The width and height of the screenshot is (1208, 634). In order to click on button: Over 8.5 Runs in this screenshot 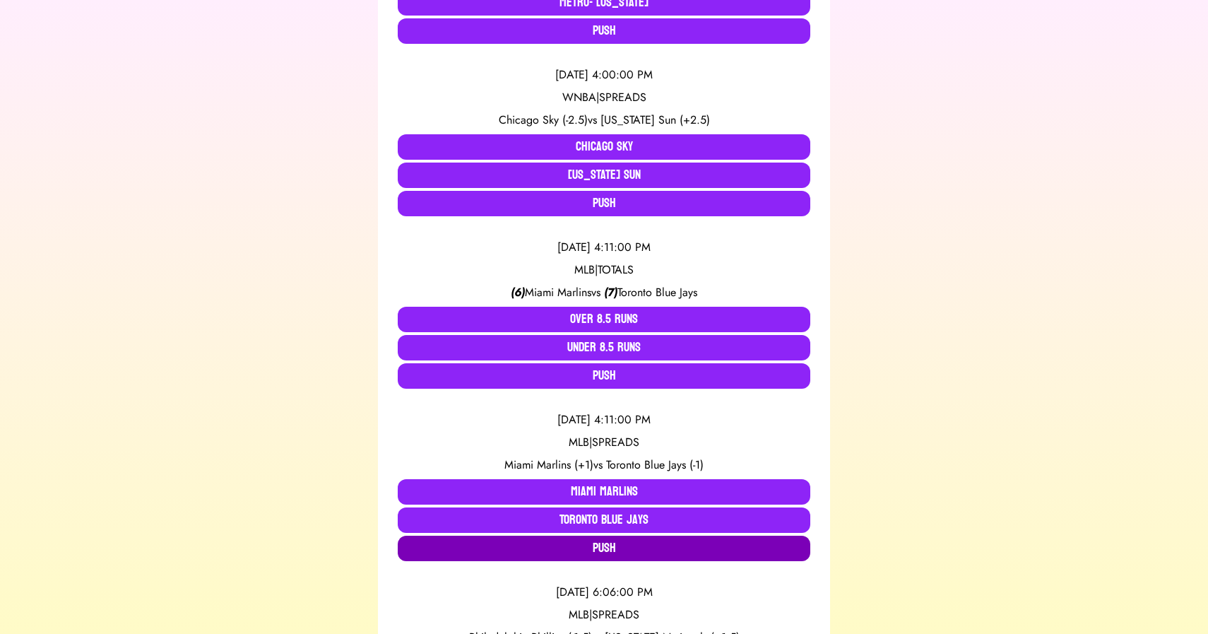, I will do `click(604, 319)`.